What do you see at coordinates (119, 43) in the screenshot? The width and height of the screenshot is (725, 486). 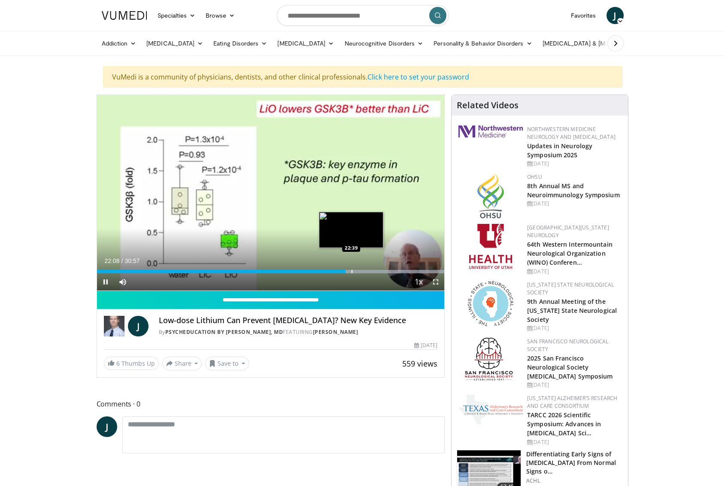 I see `a: Addiction` at bounding box center [119, 43].